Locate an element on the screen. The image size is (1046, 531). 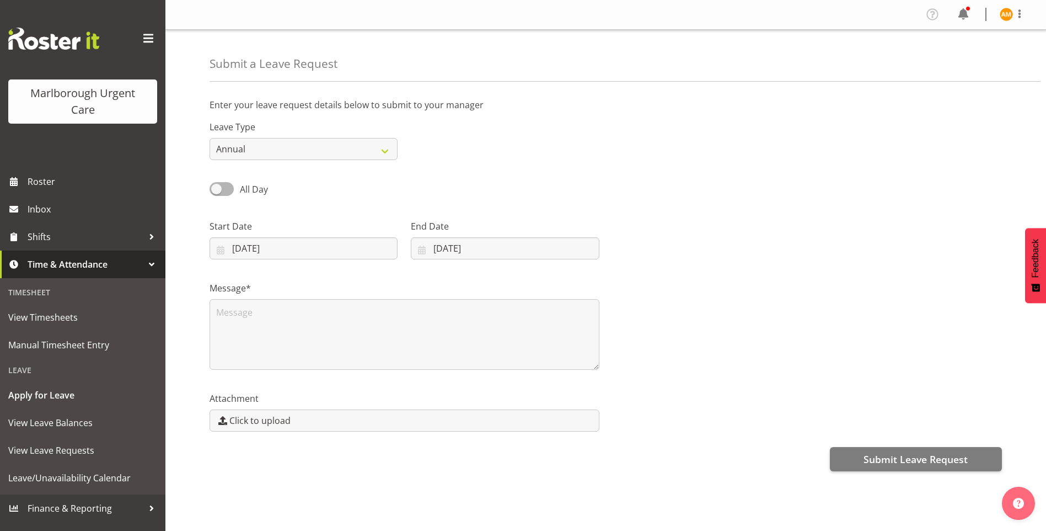
span: All Day is located at coordinates (254, 189).